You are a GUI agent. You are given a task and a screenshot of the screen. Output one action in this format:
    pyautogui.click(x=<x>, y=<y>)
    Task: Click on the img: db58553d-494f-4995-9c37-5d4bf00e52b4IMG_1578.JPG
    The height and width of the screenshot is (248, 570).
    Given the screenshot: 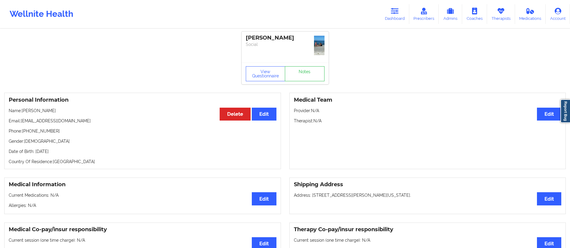 What is the action you would take?
    pyautogui.click(x=319, y=45)
    